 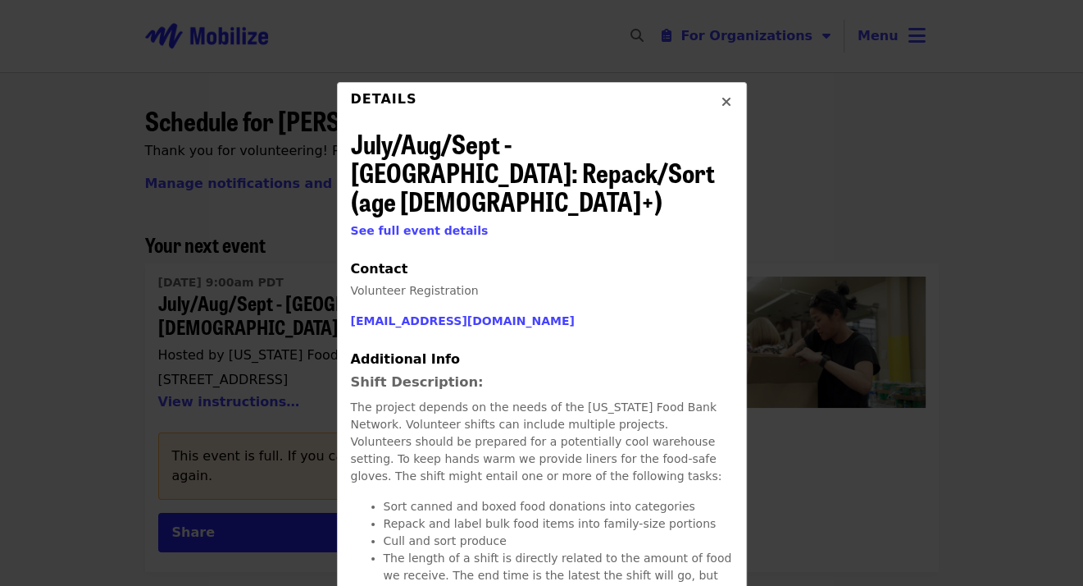 I want to click on li: Sort canned and boxed food donations into categories, so click(x=559, y=506).